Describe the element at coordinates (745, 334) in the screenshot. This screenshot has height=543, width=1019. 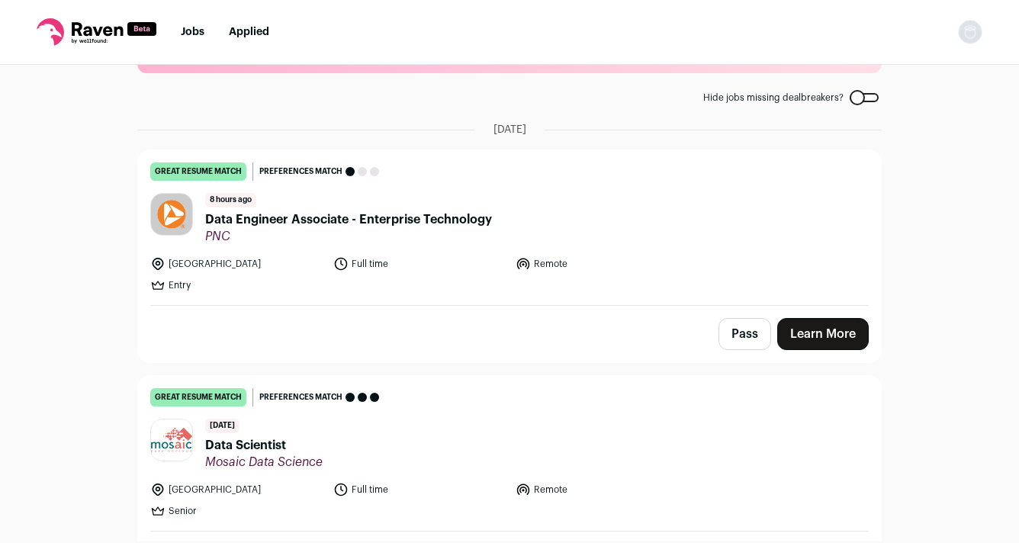
I see `button: Pass` at that location.